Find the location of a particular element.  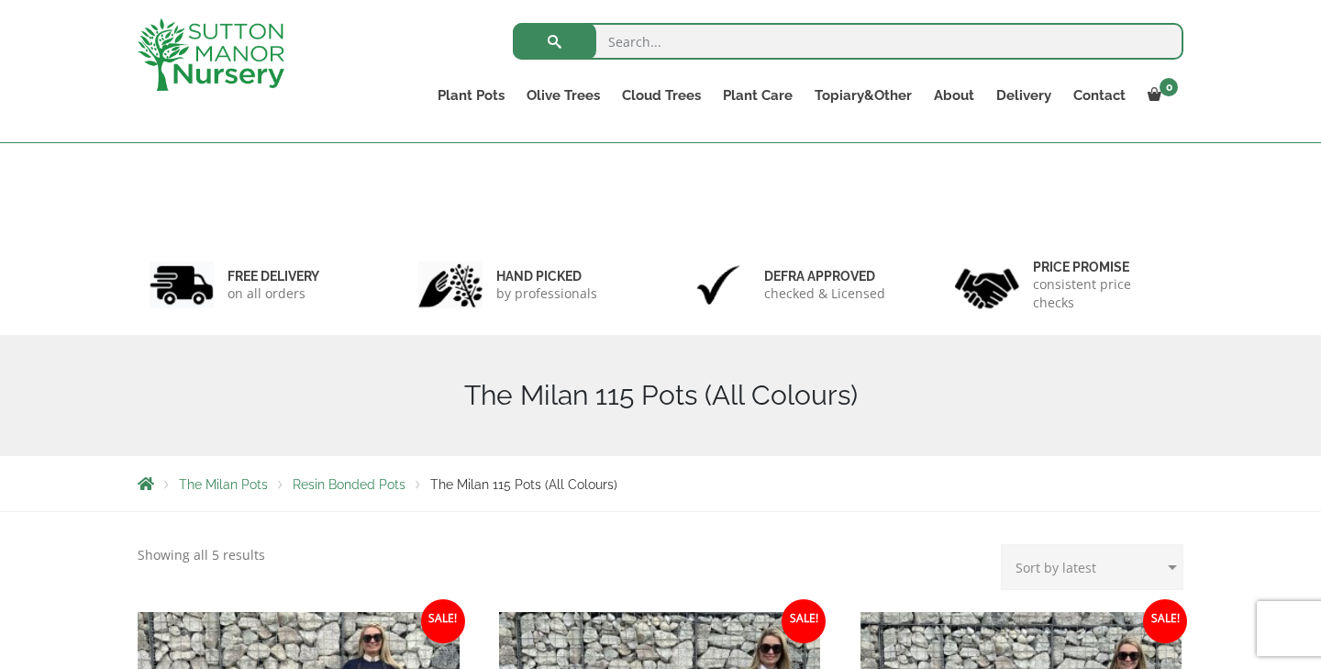

span: Resin Bonded Pots is located at coordinates (349, 484).